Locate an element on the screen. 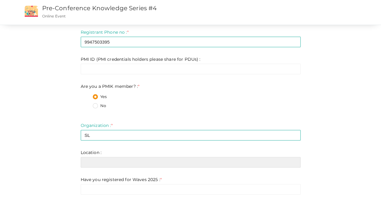 This screenshot has width=381, height=200. a: Pre-Conference Knowledge Series #4 is located at coordinates (99, 8).